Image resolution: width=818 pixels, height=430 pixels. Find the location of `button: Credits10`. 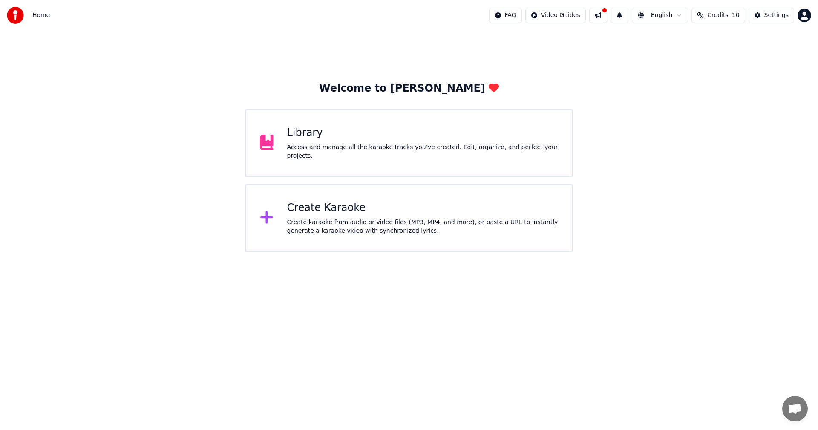

button: Credits10 is located at coordinates (718, 15).